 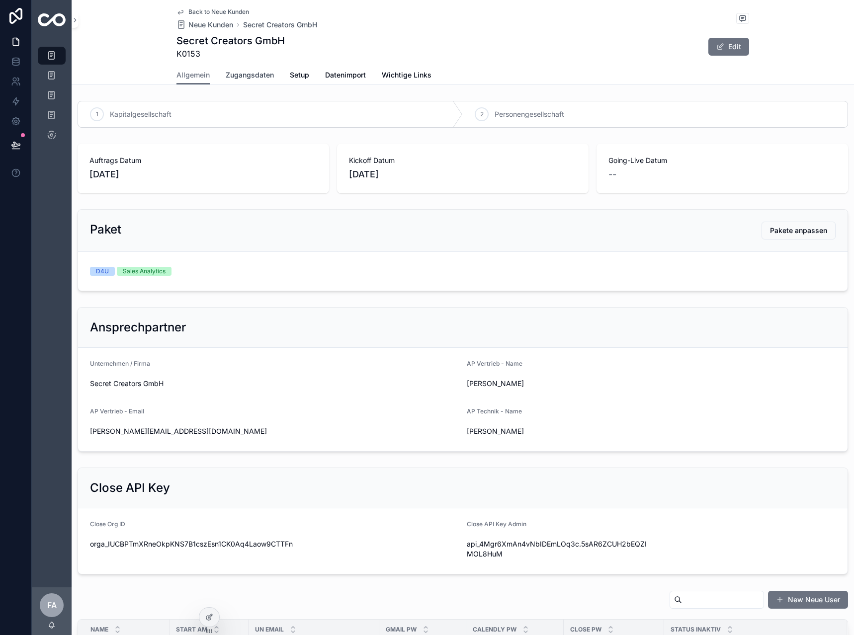 I want to click on a: Allgemein, so click(x=193, y=76).